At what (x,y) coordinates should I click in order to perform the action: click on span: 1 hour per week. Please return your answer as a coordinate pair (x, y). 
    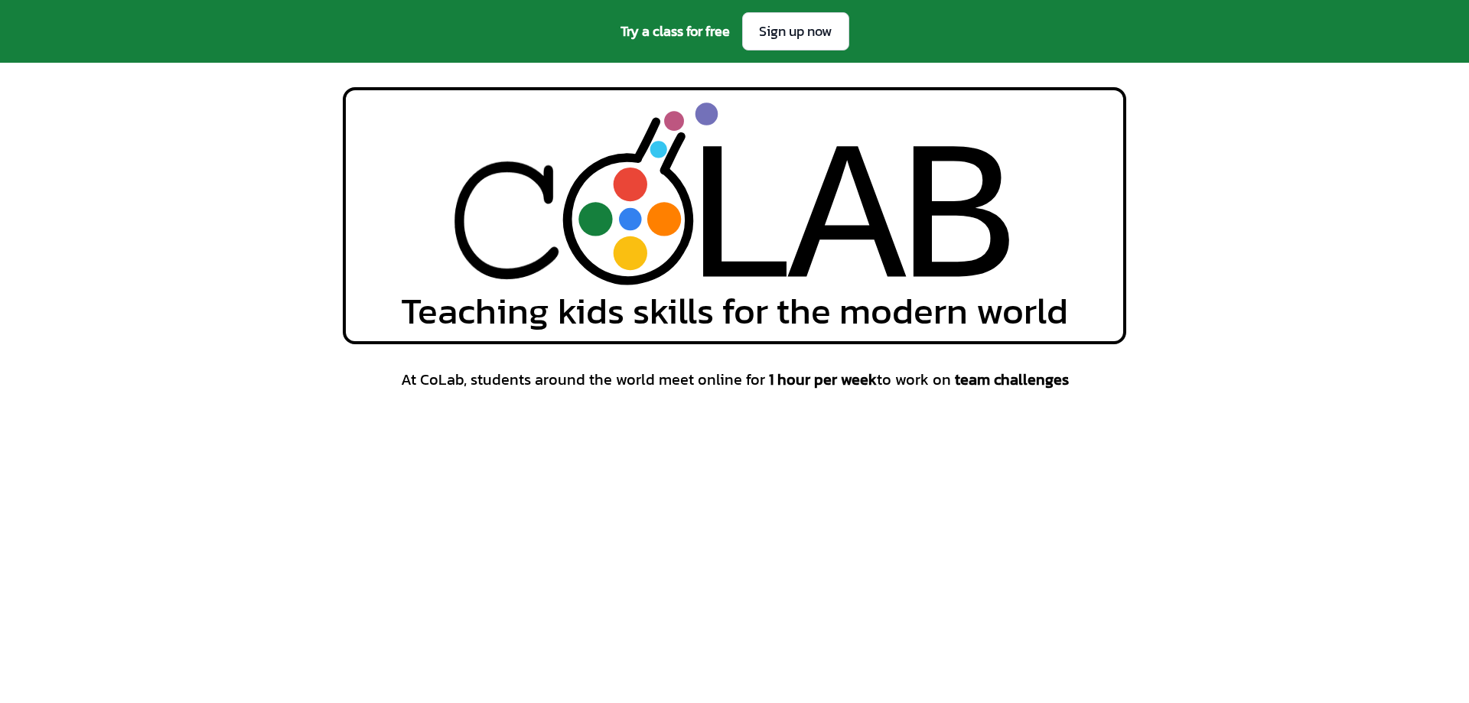
    Looking at the image, I should click on (822, 379).